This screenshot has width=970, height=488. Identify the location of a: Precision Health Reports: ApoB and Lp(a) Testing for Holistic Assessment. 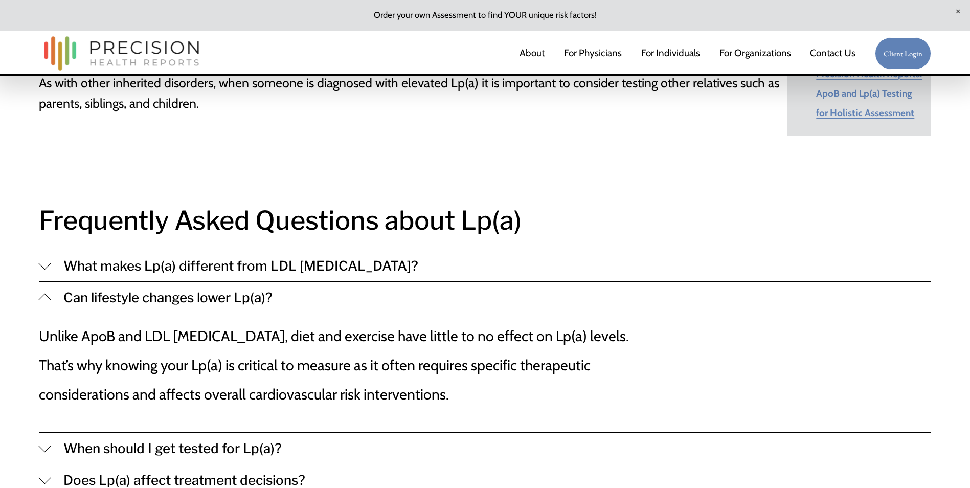
(869, 93).